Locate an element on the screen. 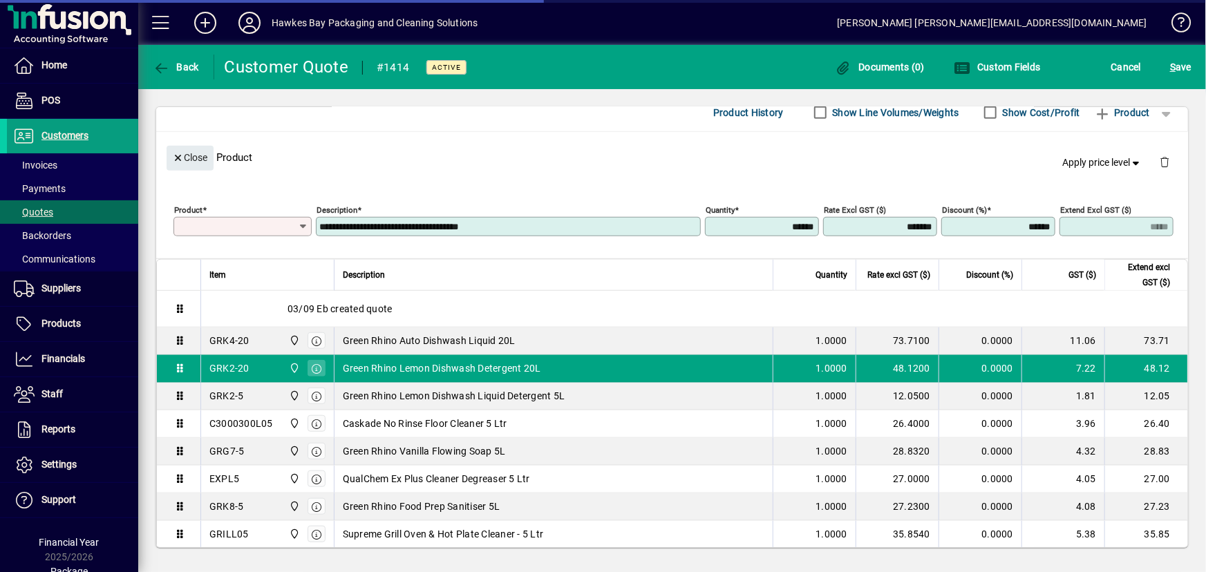 Image resolution: width=1206 pixels, height=572 pixels. span: Cancel is located at coordinates (1127, 67).